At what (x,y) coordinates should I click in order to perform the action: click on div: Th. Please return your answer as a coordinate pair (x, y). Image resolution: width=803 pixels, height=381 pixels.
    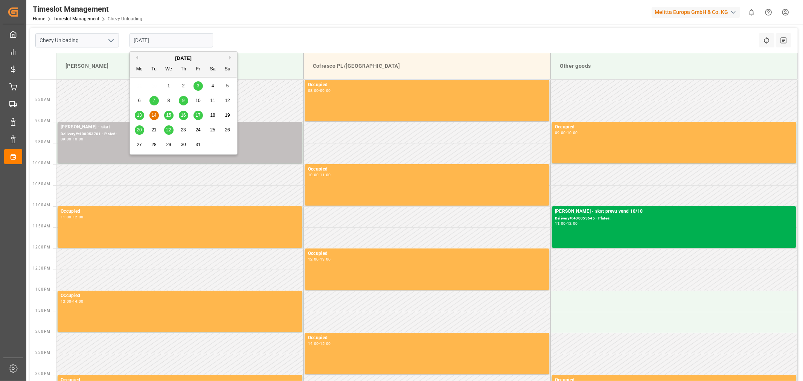
    Looking at the image, I should click on (183, 69).